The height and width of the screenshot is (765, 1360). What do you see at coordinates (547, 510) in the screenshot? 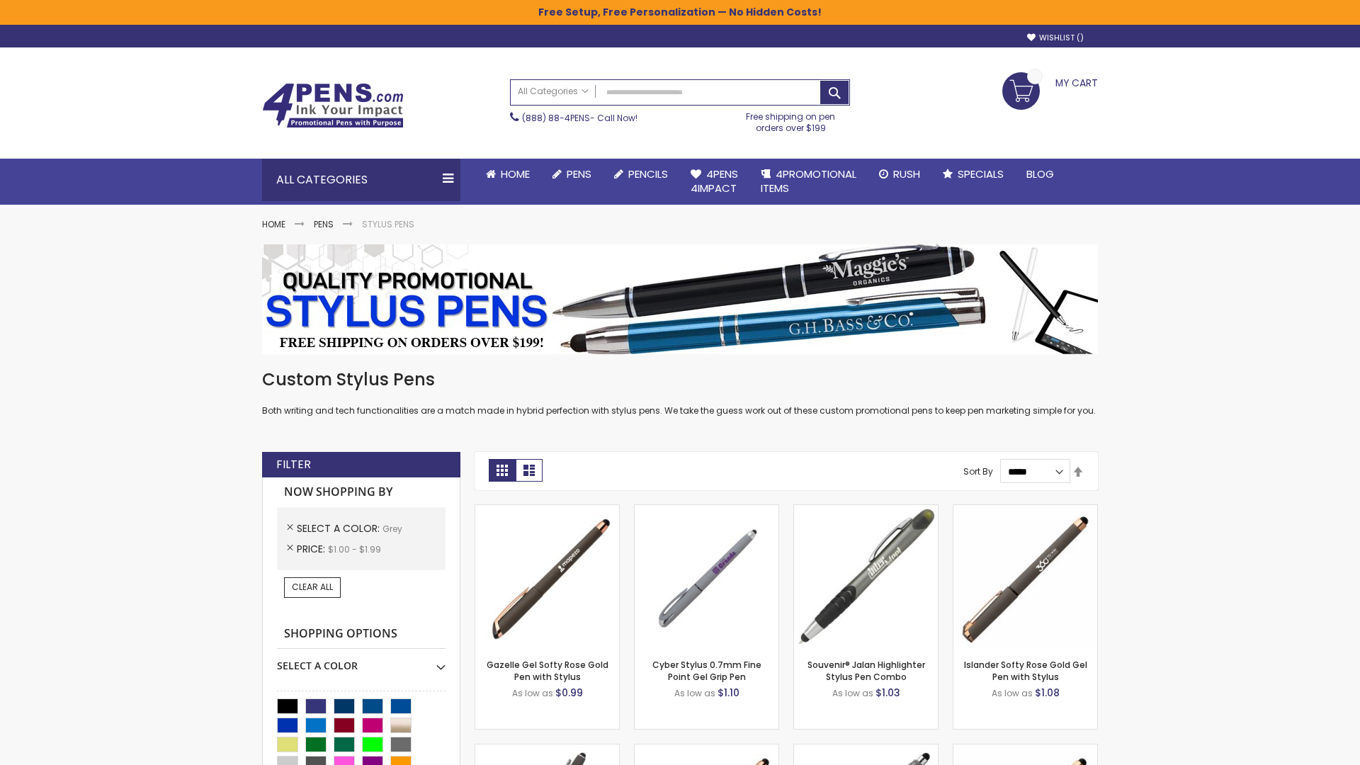
I see `a: Gazelle Gel Softy Rose Gold Pen with Stylus-Grey` at bounding box center [547, 510].